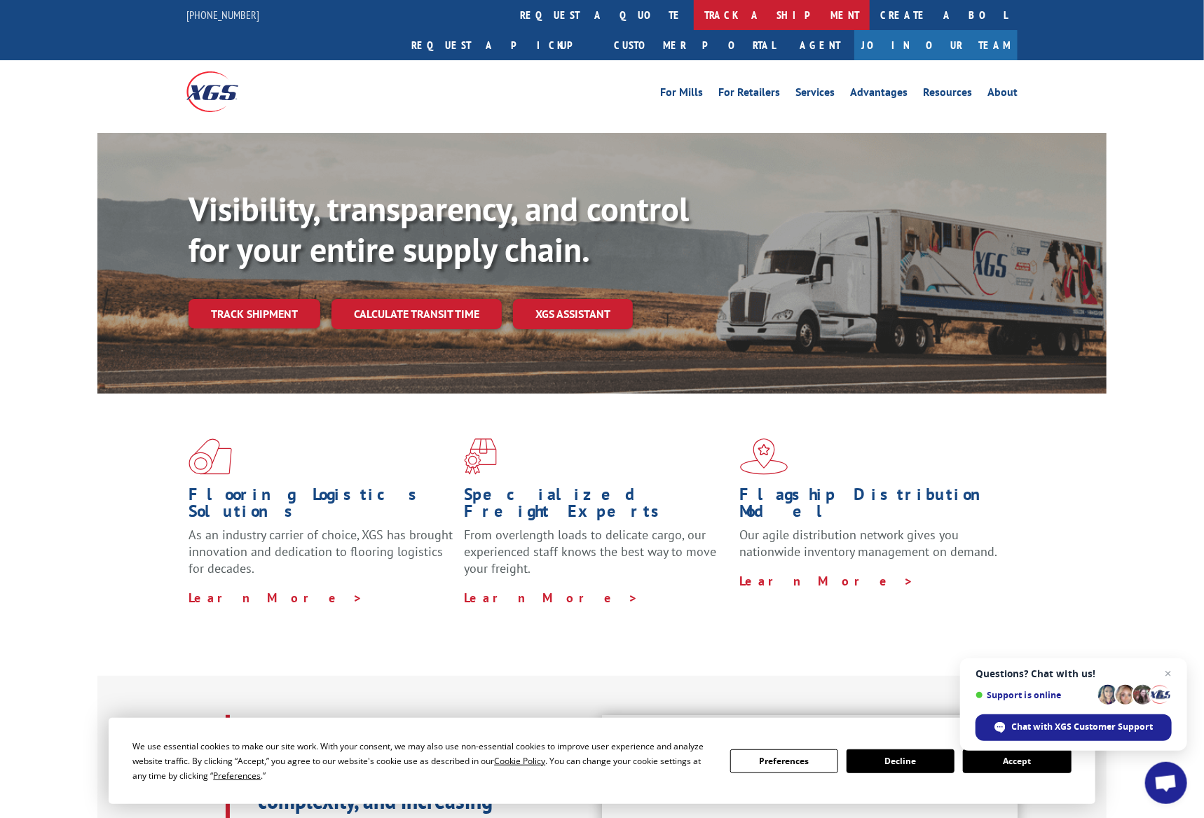 The height and width of the screenshot is (818, 1204). Describe the element at coordinates (947, 95) in the screenshot. I see `a: Resources` at that location.